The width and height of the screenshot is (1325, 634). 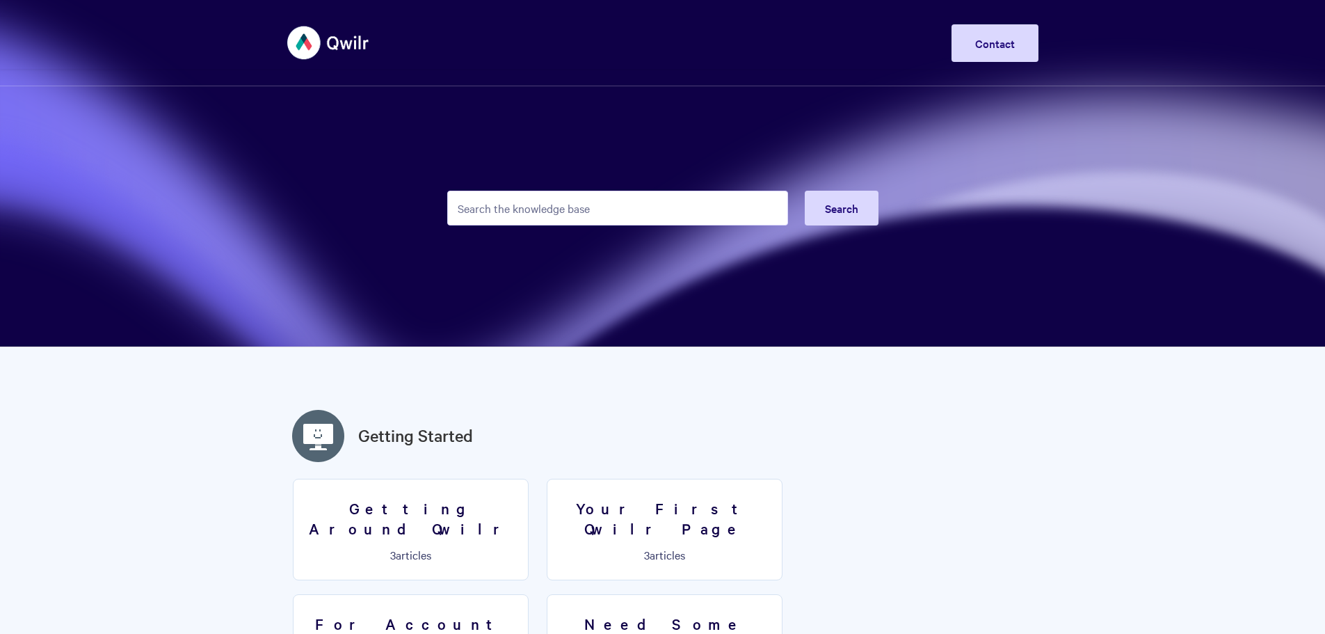 I want to click on h3: Getting Around Qwilr, so click(x=410, y=517).